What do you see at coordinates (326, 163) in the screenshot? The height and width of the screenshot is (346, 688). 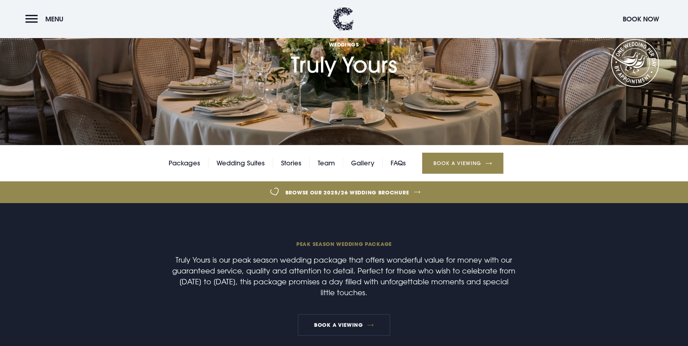 I see `a: Team` at bounding box center [326, 163].